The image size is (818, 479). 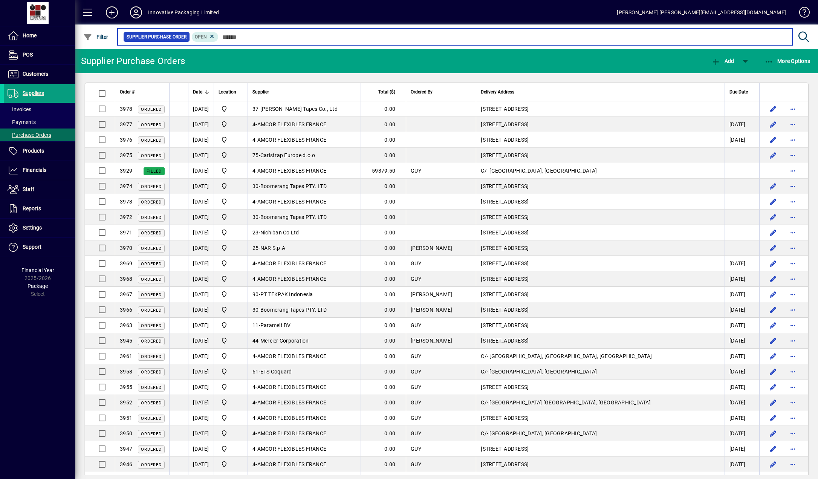 What do you see at coordinates (126, 279) in the screenshot?
I see `span: 3968` at bounding box center [126, 279].